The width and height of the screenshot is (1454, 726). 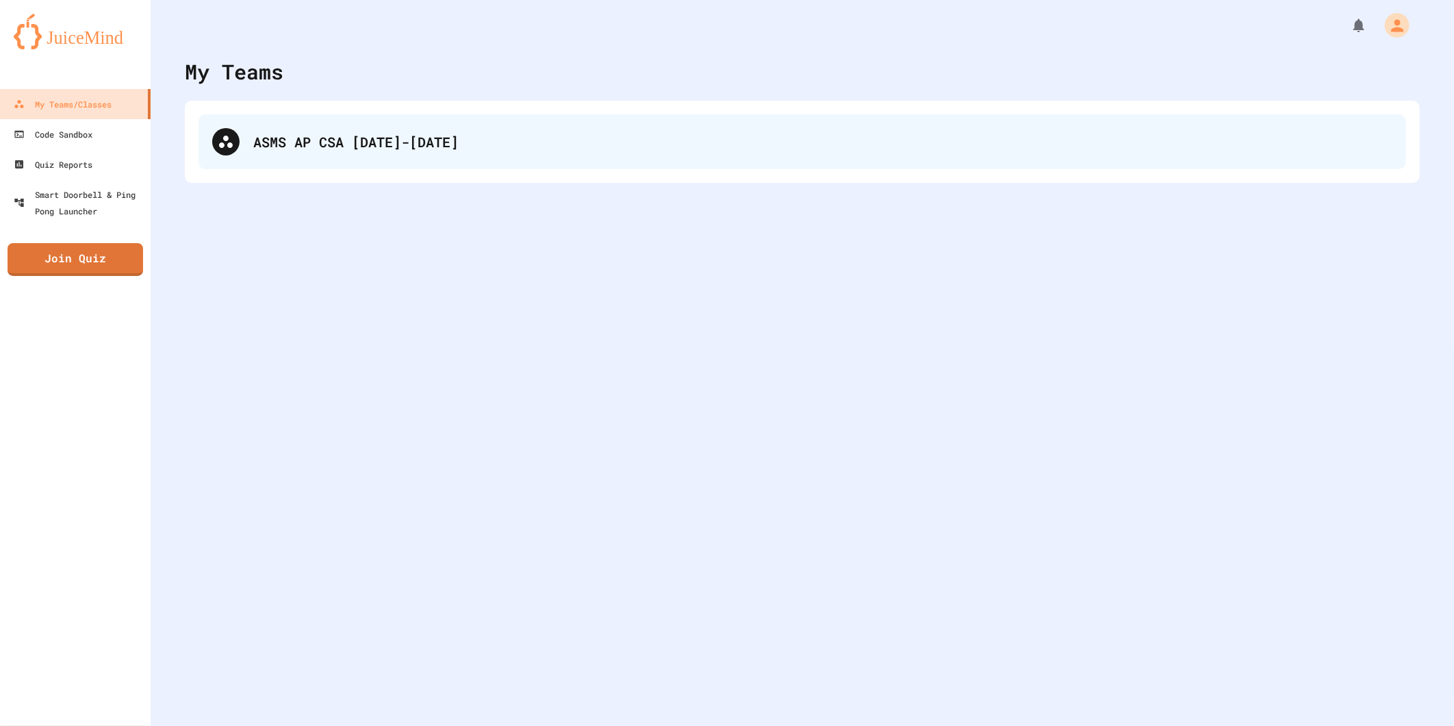 I want to click on div: My Account, so click(x=1391, y=25).